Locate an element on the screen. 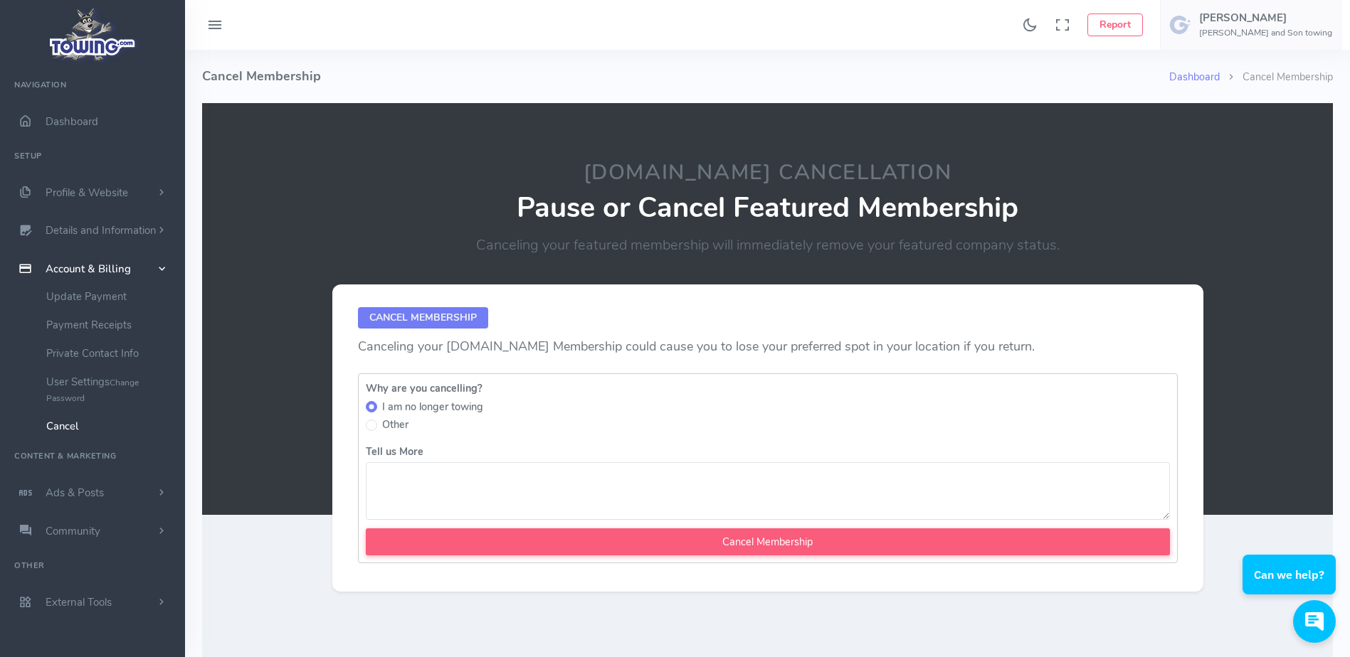 This screenshot has height=657, width=1350. p: Pause or Cancel Featured Membership is located at coordinates (768, 208).